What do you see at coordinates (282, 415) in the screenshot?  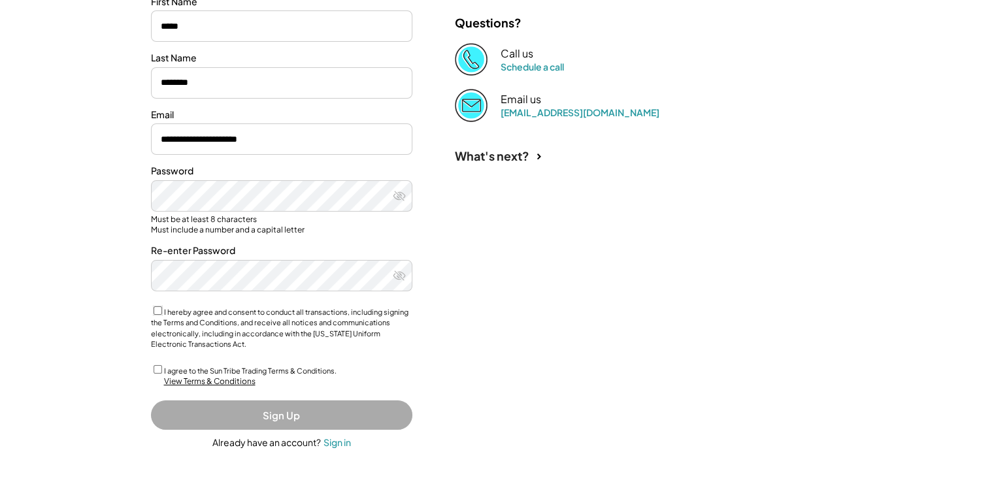 I see `button: Sign Up` at bounding box center [282, 415].